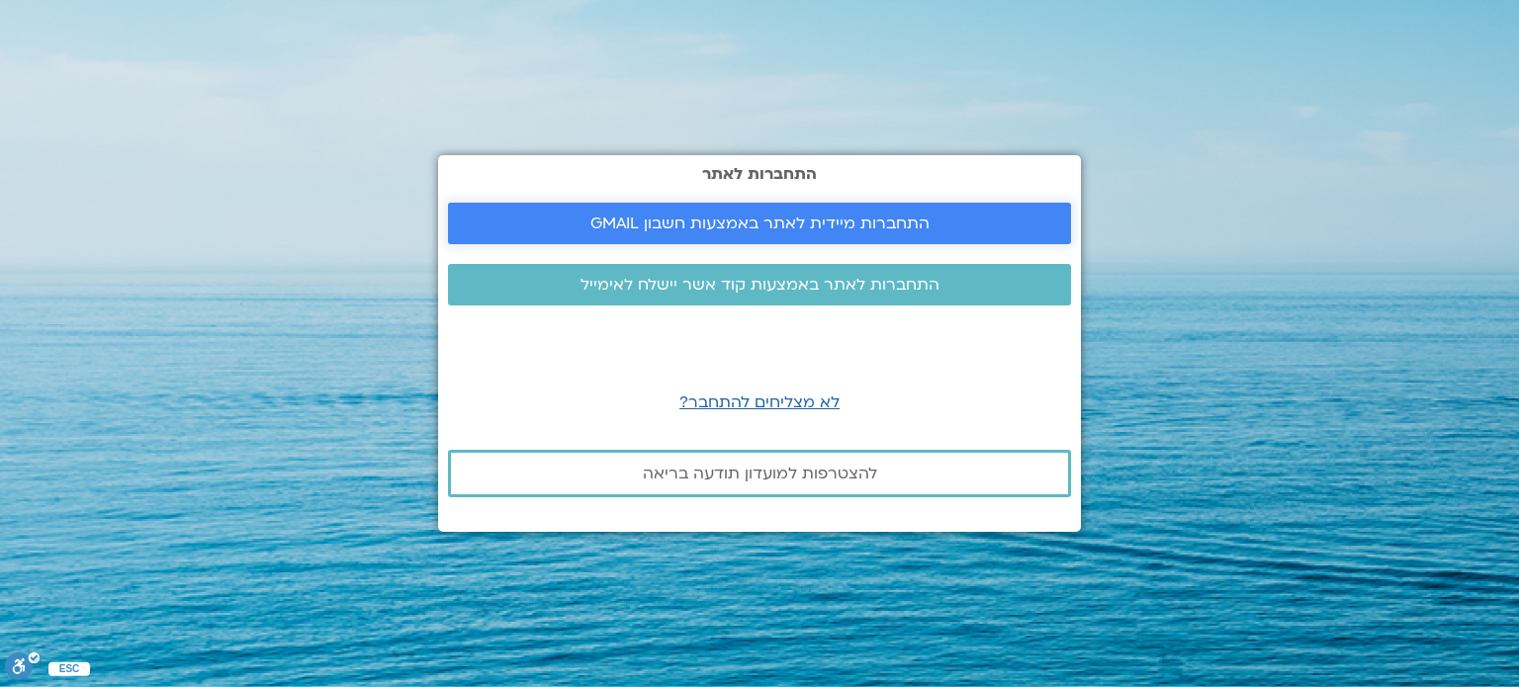  Describe the element at coordinates (759, 174) in the screenshot. I see `h2: התחברות לאתר` at that location.